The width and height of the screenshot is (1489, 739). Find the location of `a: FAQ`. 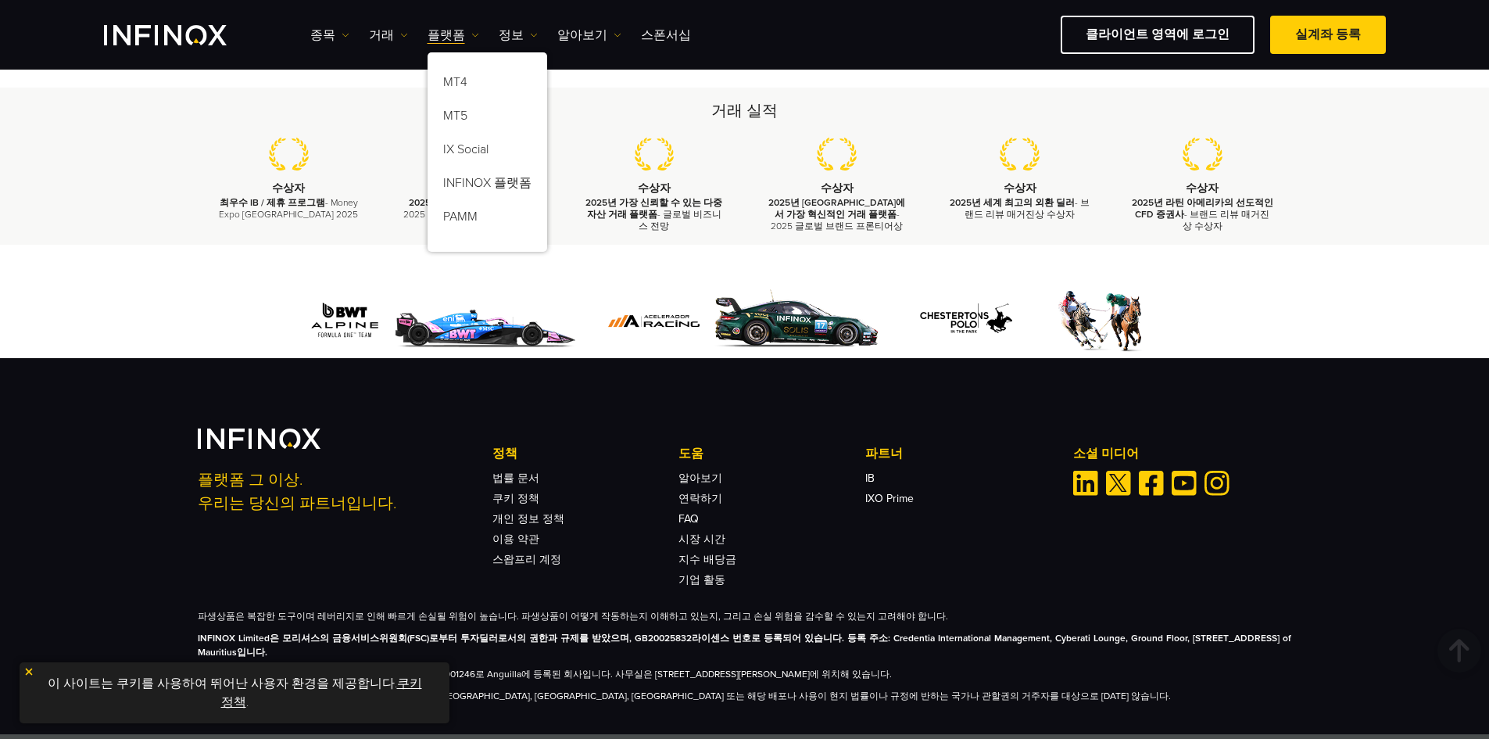

a: FAQ is located at coordinates (689, 518).